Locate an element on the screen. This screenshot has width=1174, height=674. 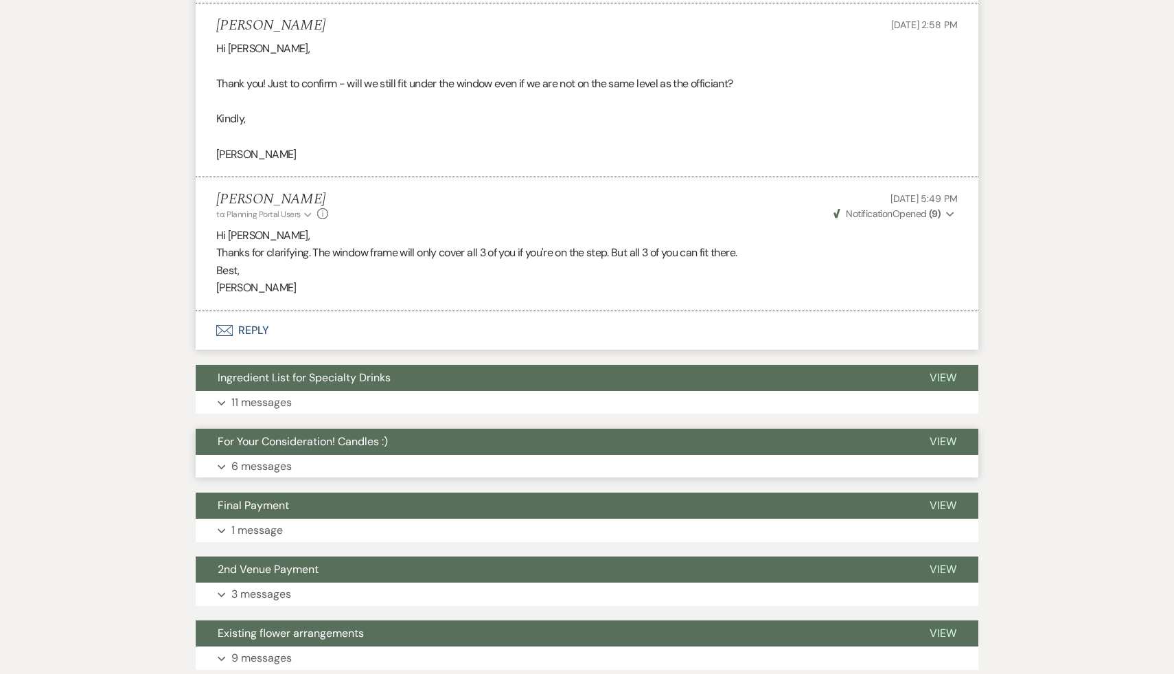
button: 9 messages is located at coordinates (587, 658).